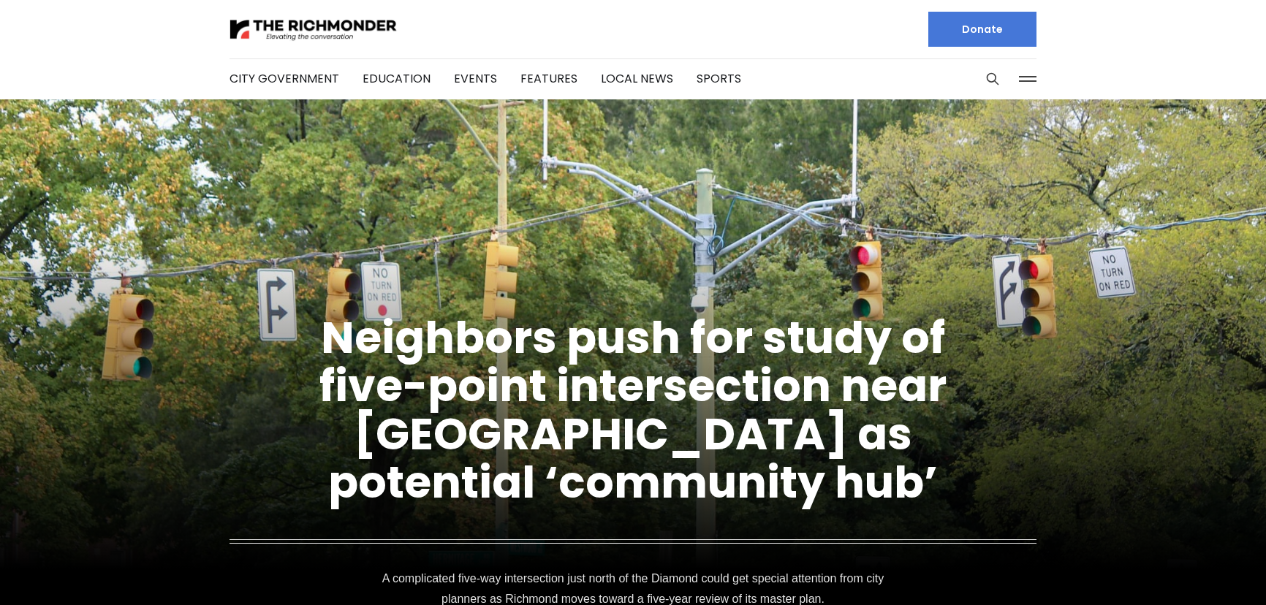 This screenshot has width=1266, height=605. What do you see at coordinates (982, 29) in the screenshot?
I see `a: Donate` at bounding box center [982, 29].